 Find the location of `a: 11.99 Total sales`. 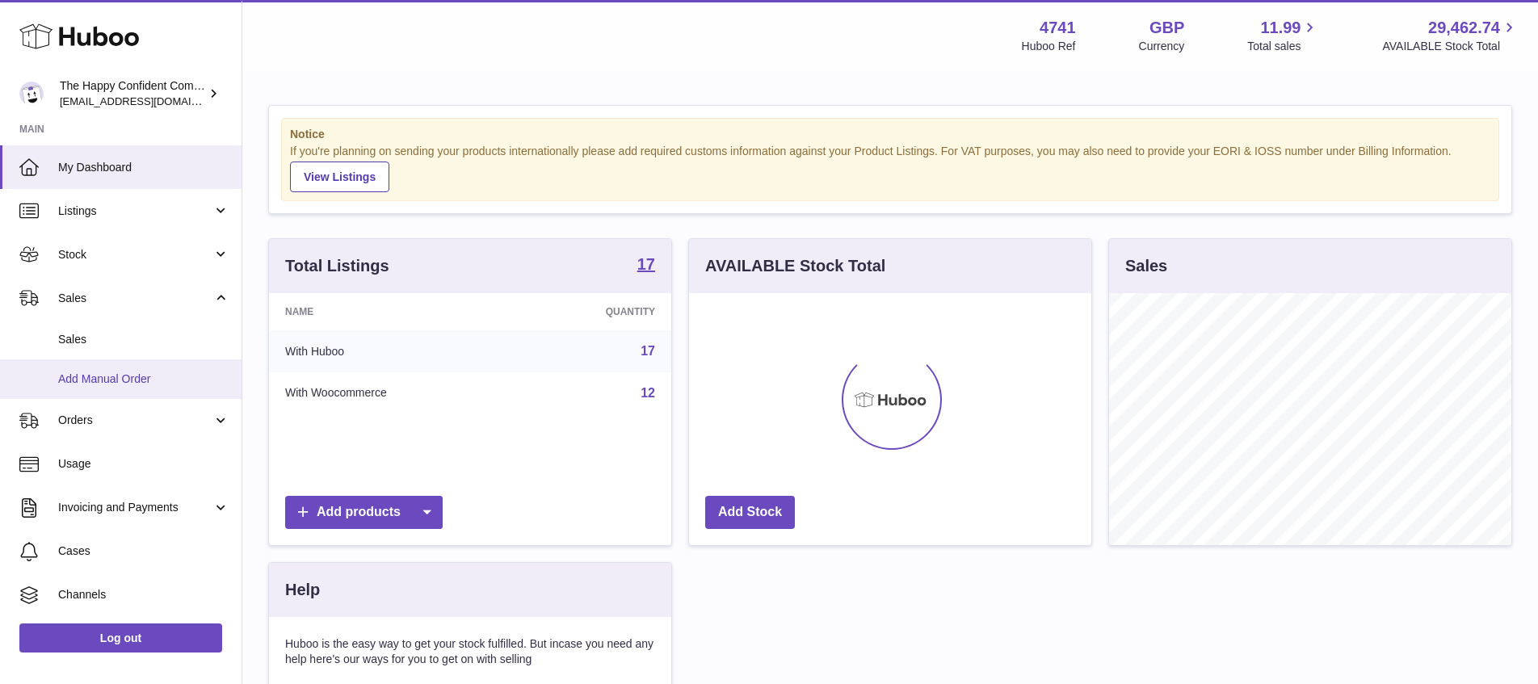

a: 11.99 Total sales is located at coordinates (1283, 36).